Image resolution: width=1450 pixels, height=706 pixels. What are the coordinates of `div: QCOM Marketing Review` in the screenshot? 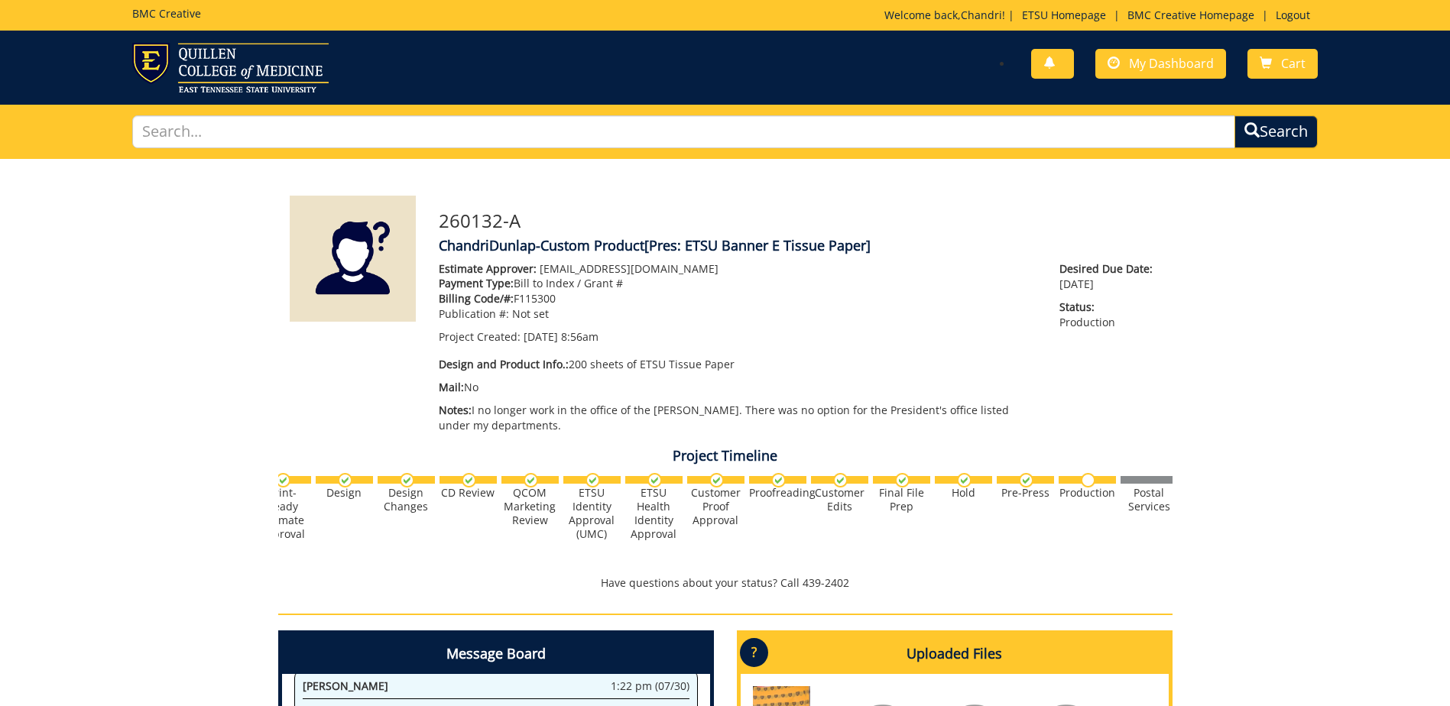 It's located at (530, 507).